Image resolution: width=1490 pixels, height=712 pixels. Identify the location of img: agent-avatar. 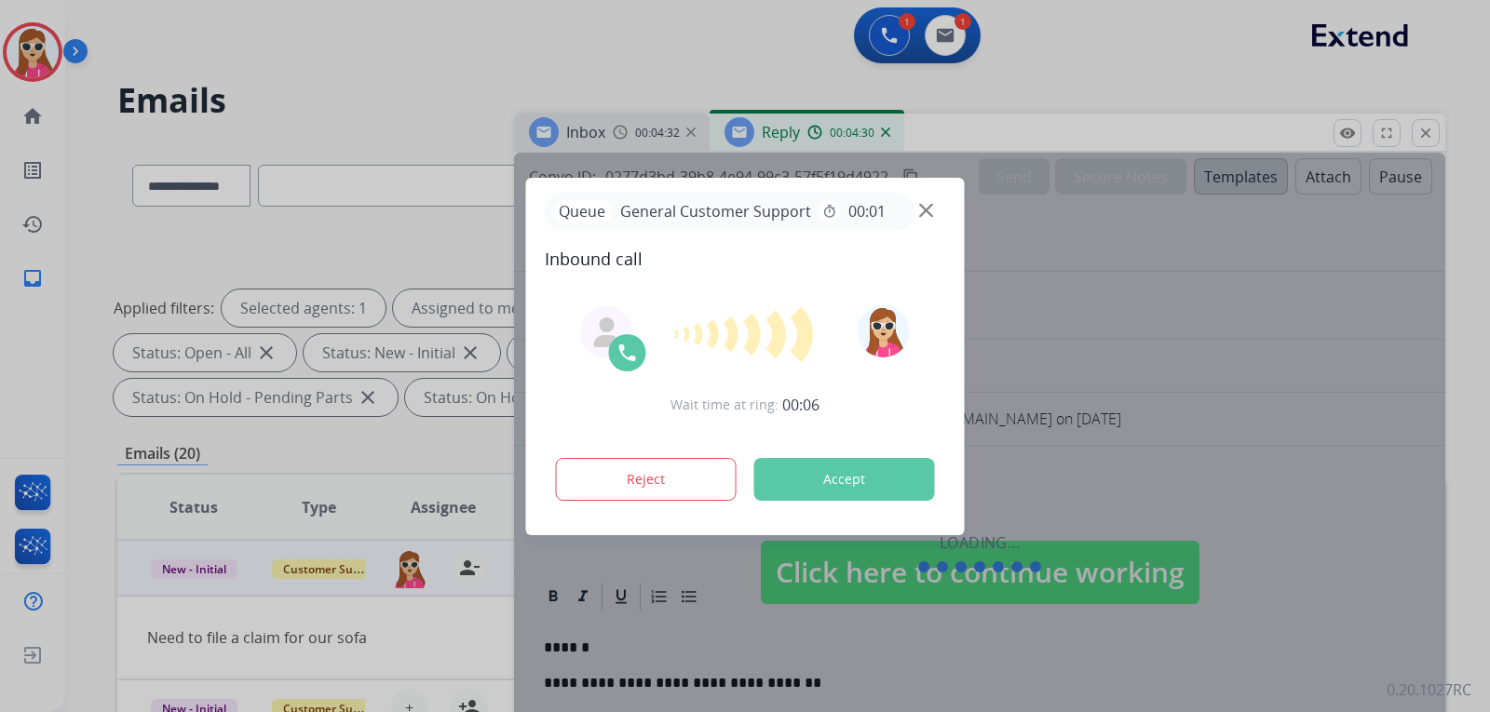
(607, 332).